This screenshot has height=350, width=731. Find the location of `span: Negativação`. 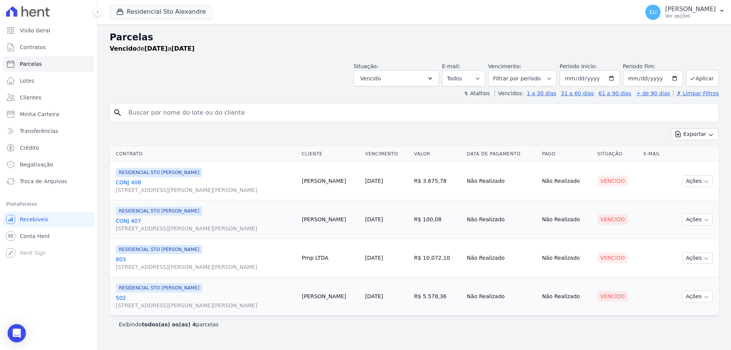

span: Negativação is located at coordinates (37, 164).